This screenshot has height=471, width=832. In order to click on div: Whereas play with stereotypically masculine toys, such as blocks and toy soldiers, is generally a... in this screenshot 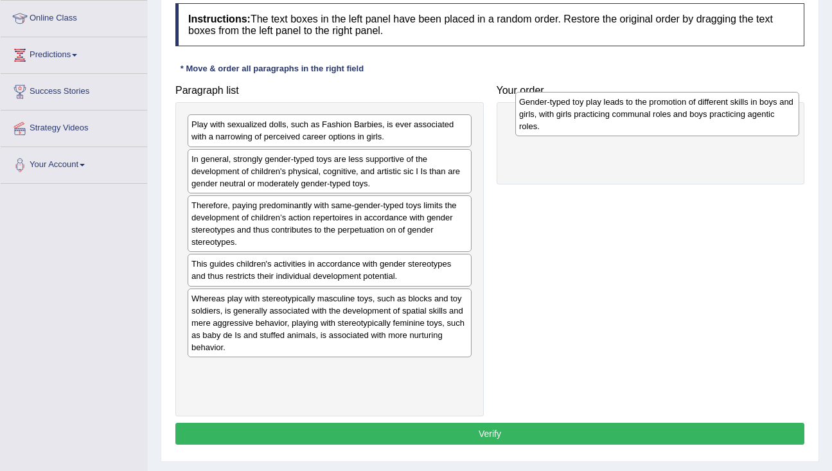, I will do `click(330, 323)`.